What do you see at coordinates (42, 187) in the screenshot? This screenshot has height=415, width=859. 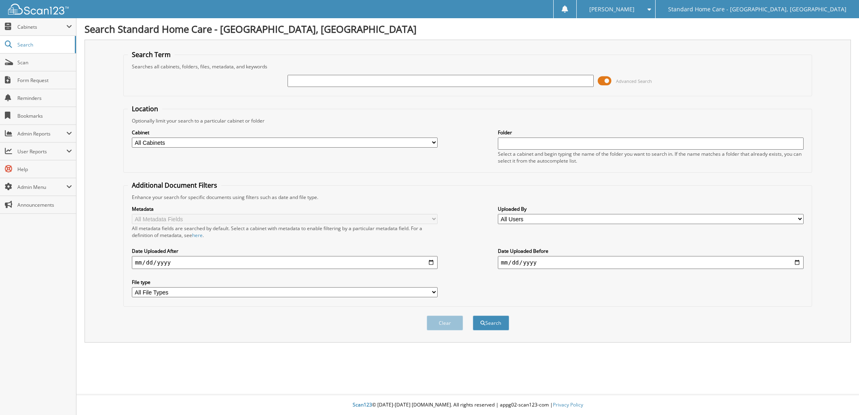 I see `span: Admin Menu` at bounding box center [42, 187].